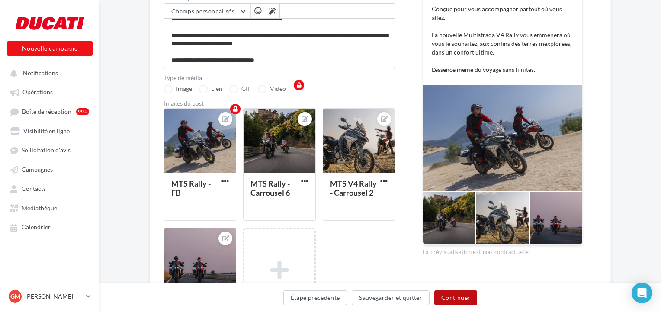 This screenshot has width=661, height=312. Describe the element at coordinates (503, 39) in the screenshot. I see `p: Conçue pour vous accompagner partout où vous allez. La nouvelle Multistrada V4 Rally vous emmèner...` at that location.